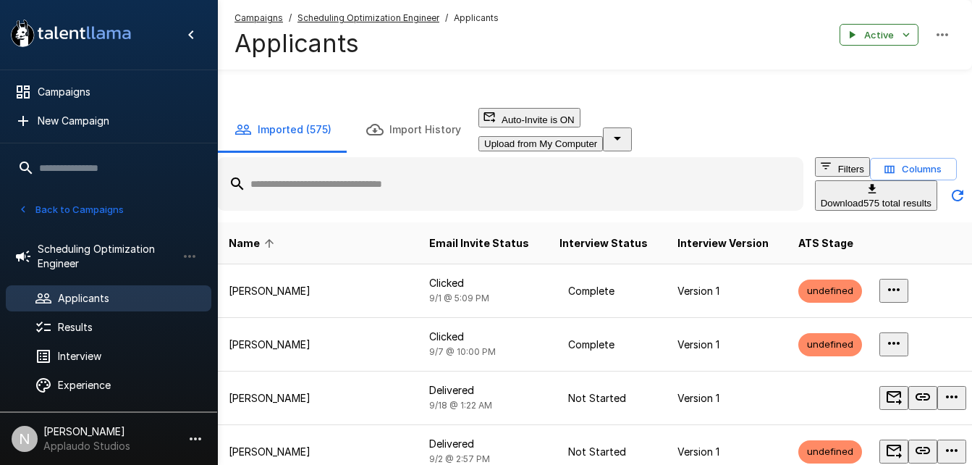 The width and height of the screenshot is (972, 465). I want to click on span: 9/7 @ 10:00 PM, so click(462, 351).